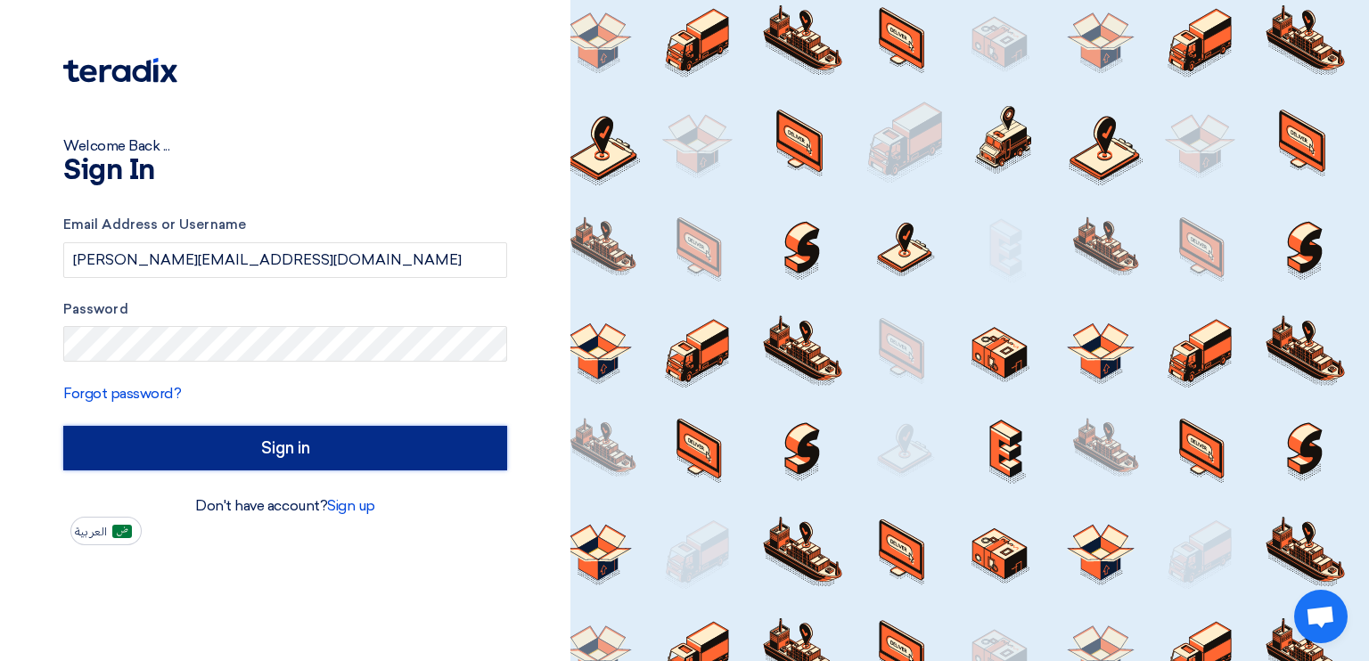  What do you see at coordinates (1321, 617) in the screenshot?
I see `div: دردشة مفتوحة` at bounding box center [1321, 617].